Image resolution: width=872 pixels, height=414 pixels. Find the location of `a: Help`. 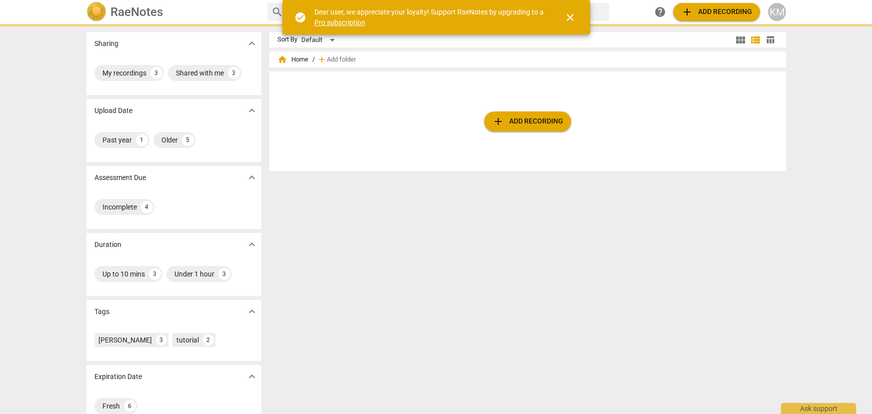

a: Help is located at coordinates (660, 12).